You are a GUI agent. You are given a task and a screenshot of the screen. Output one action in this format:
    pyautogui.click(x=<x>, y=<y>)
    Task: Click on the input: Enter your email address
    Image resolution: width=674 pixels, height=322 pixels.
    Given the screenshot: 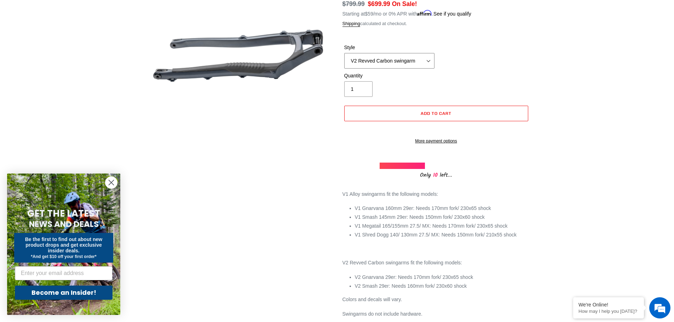 What is the action you would take?
    pyautogui.click(x=64, y=274)
    